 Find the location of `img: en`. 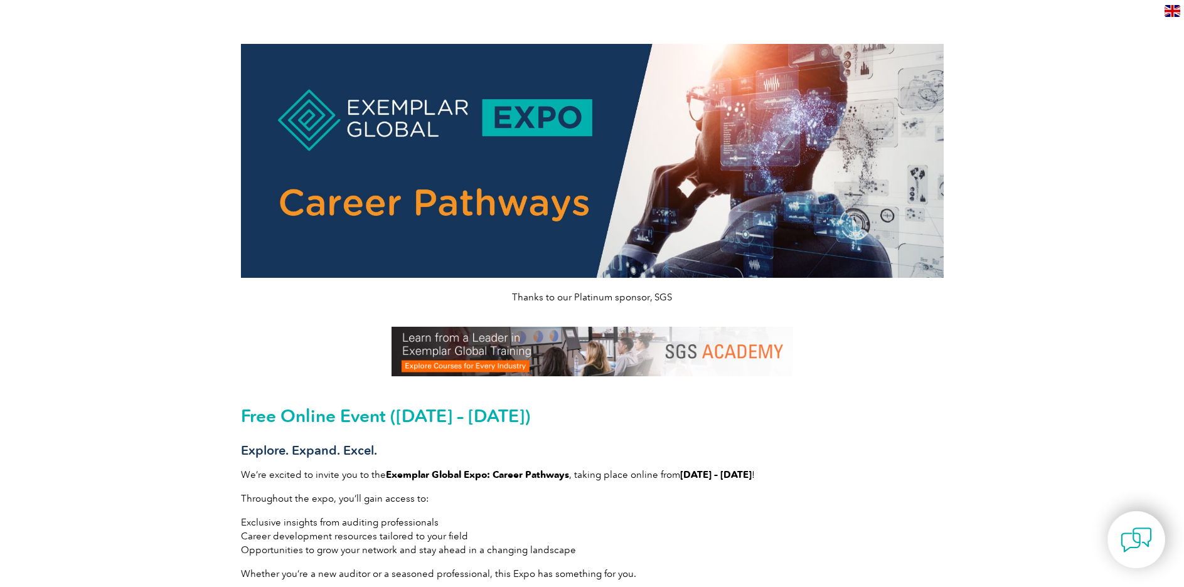

img: en is located at coordinates (1172, 11).